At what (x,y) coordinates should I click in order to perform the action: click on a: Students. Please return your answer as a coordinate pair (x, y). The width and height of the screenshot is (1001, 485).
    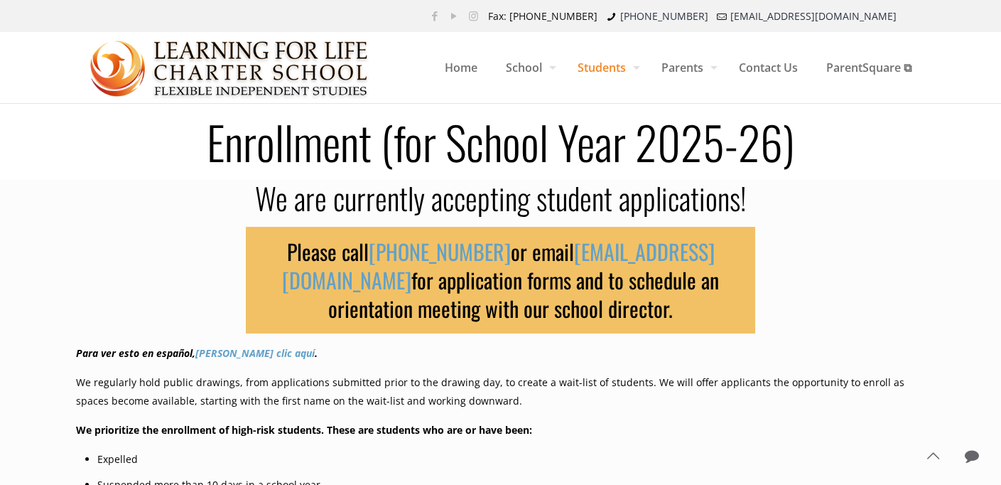
    Looking at the image, I should click on (605, 68).